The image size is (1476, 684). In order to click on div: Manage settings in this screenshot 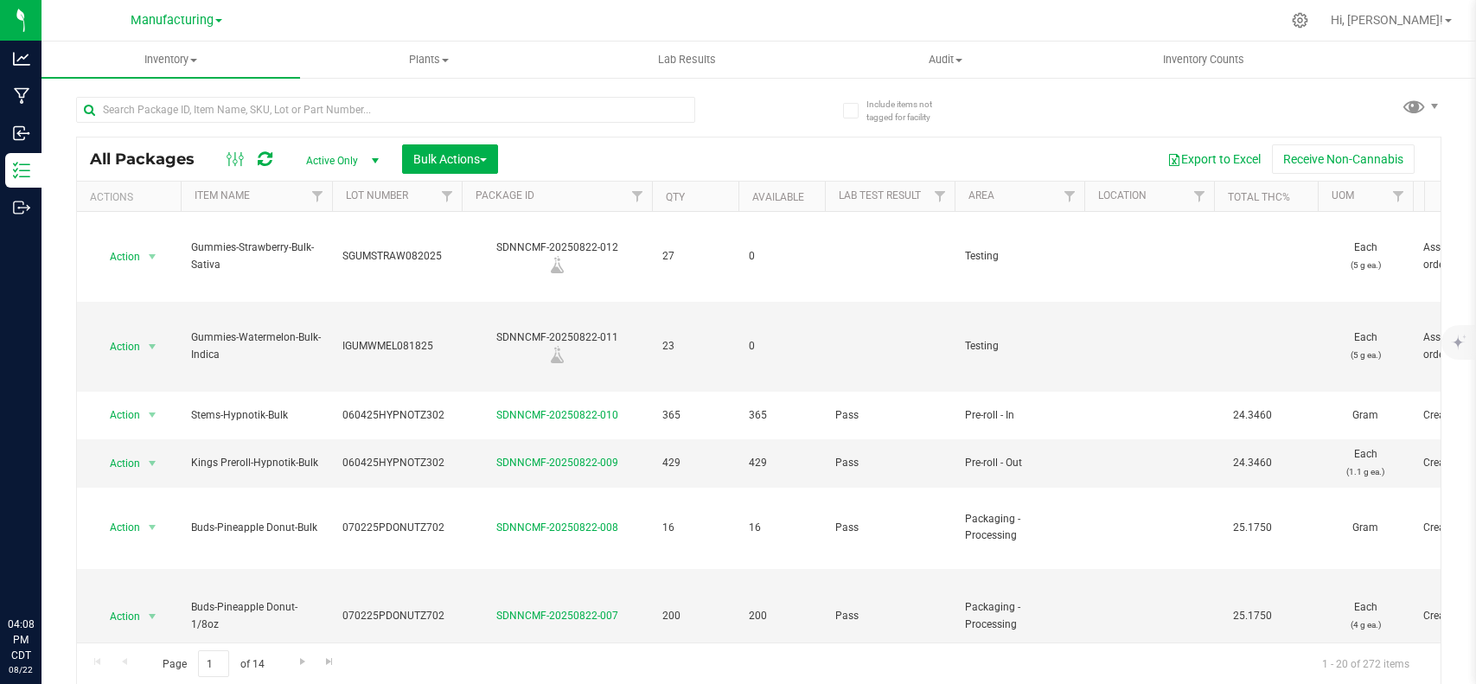, I will do `click(1299, 20)`.